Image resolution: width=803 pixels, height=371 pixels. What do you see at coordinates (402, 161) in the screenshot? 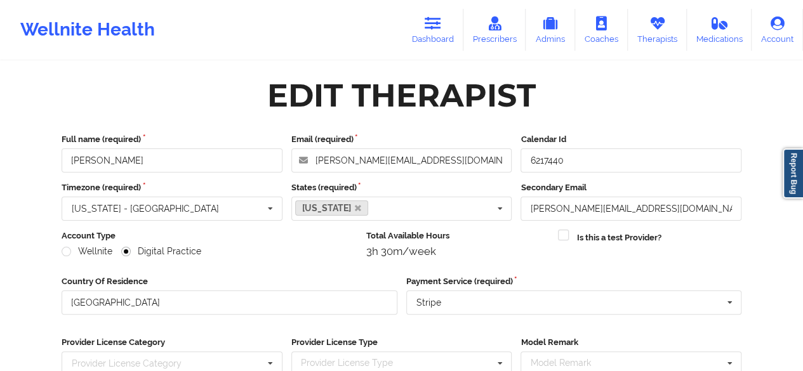
I see `input: Email address` at bounding box center [402, 161].